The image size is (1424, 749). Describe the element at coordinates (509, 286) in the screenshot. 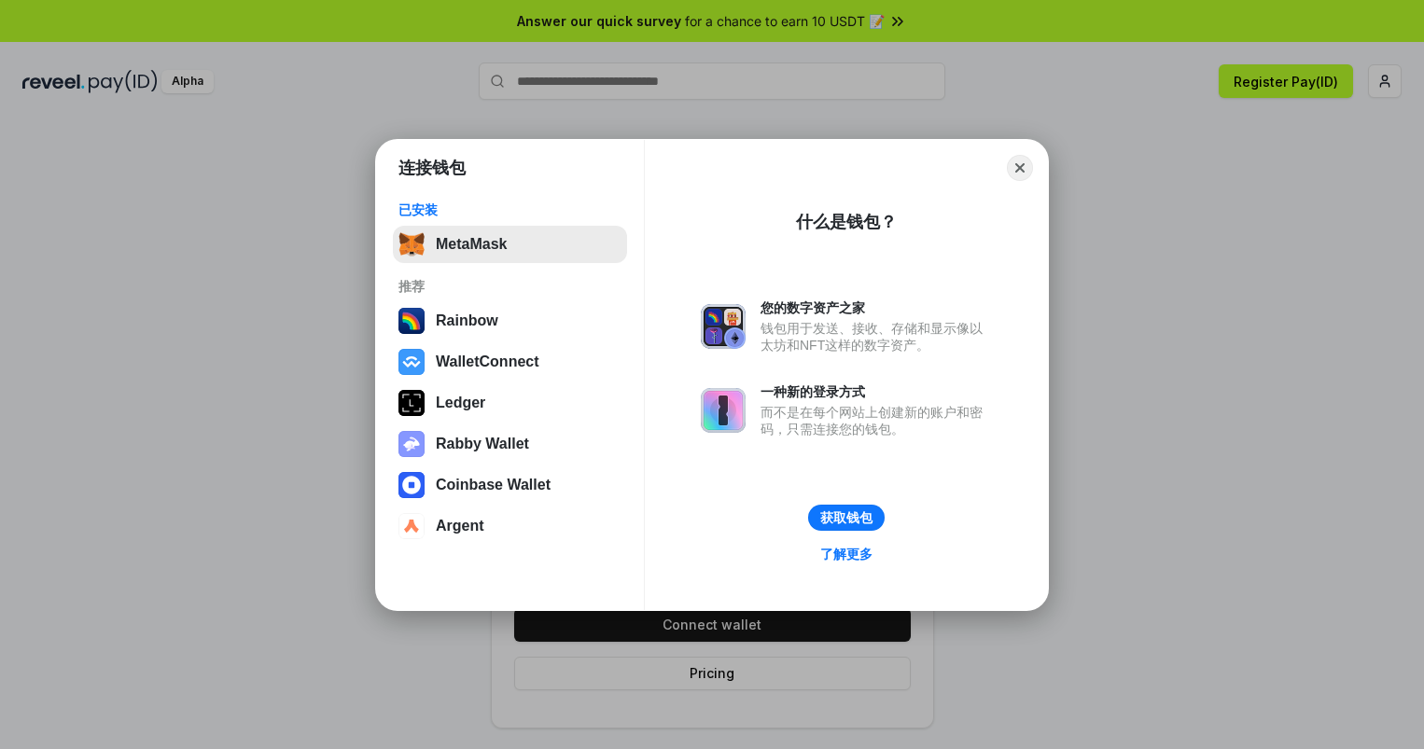

I see `div: 推荐` at that location.